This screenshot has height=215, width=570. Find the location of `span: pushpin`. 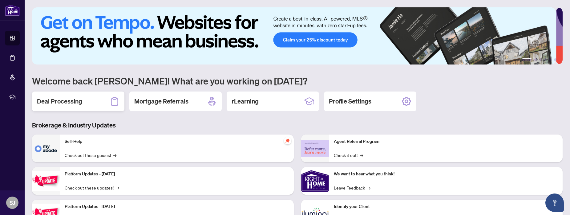

span: pushpin is located at coordinates (287, 141).